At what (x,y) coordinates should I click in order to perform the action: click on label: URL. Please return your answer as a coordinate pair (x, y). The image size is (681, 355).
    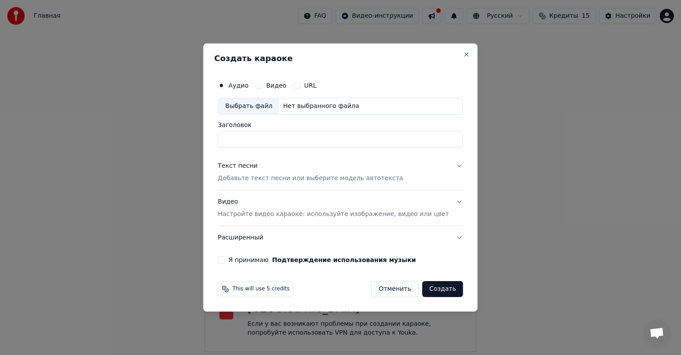
    Looking at the image, I should click on (310, 86).